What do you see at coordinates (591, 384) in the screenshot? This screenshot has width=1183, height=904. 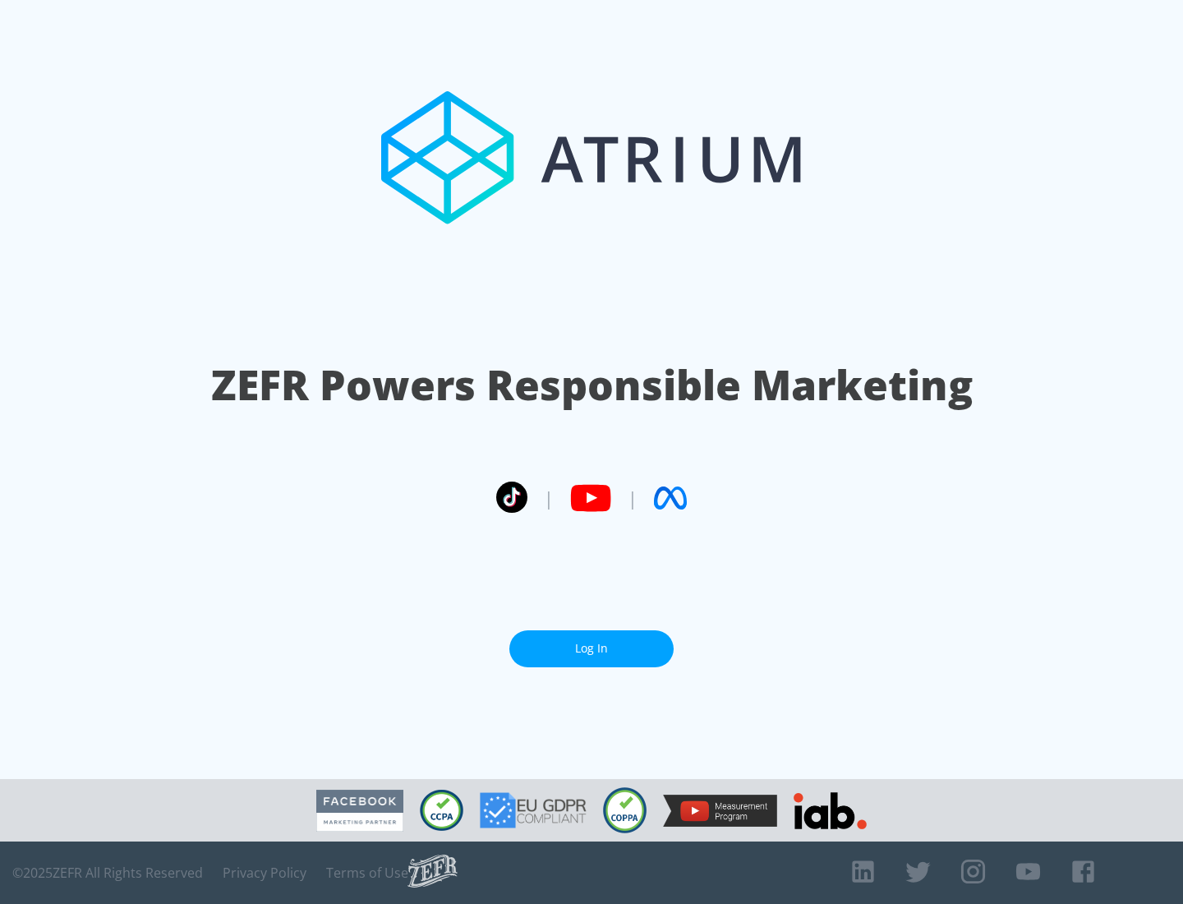 I see `h1: ZEFR Powers Responsible Marketing` at bounding box center [591, 384].